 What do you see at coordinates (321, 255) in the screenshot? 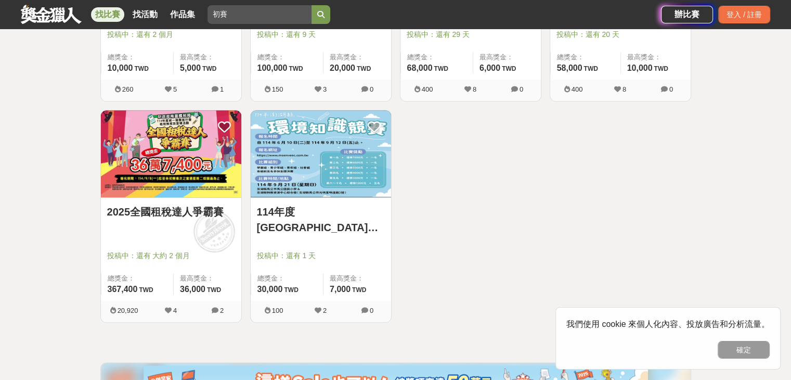
I see `span: 投稿中：還有 1 天` at bounding box center [321, 255].